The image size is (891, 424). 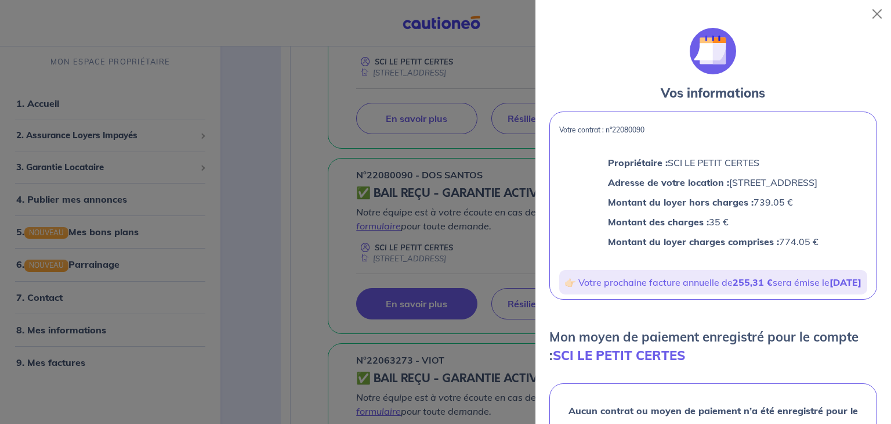 I want to click on p: Votre contrat : n°22080090, so click(x=713, y=130).